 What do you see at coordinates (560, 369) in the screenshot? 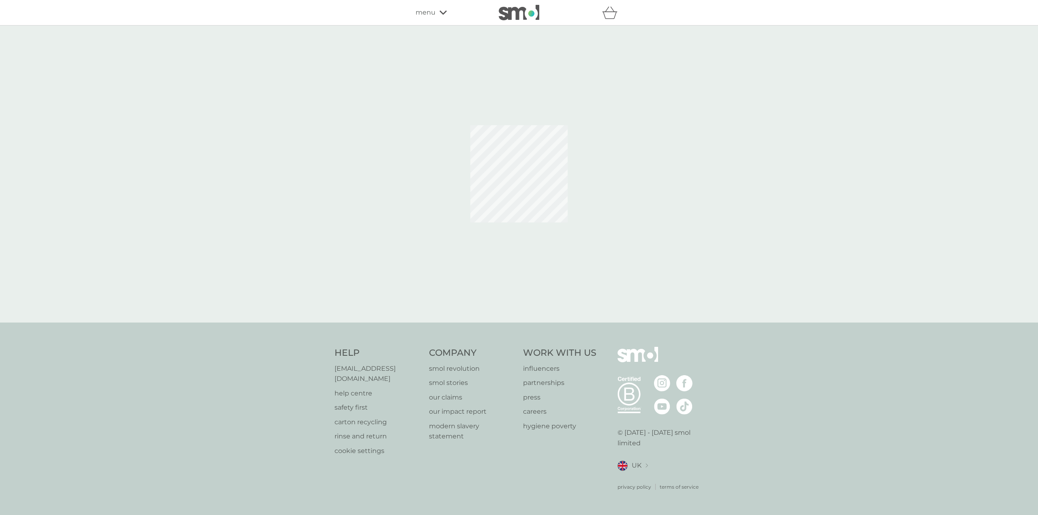
I see `p: influencers` at bounding box center [560, 369].